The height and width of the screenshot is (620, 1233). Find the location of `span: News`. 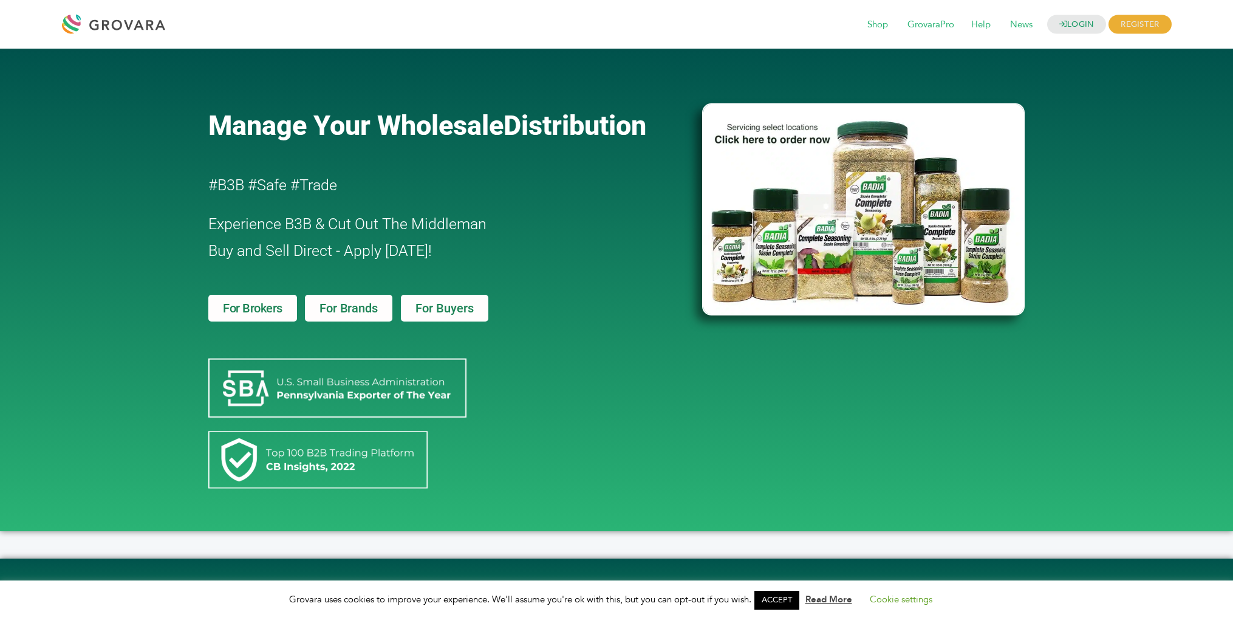

span: News is located at coordinates (1021, 25).